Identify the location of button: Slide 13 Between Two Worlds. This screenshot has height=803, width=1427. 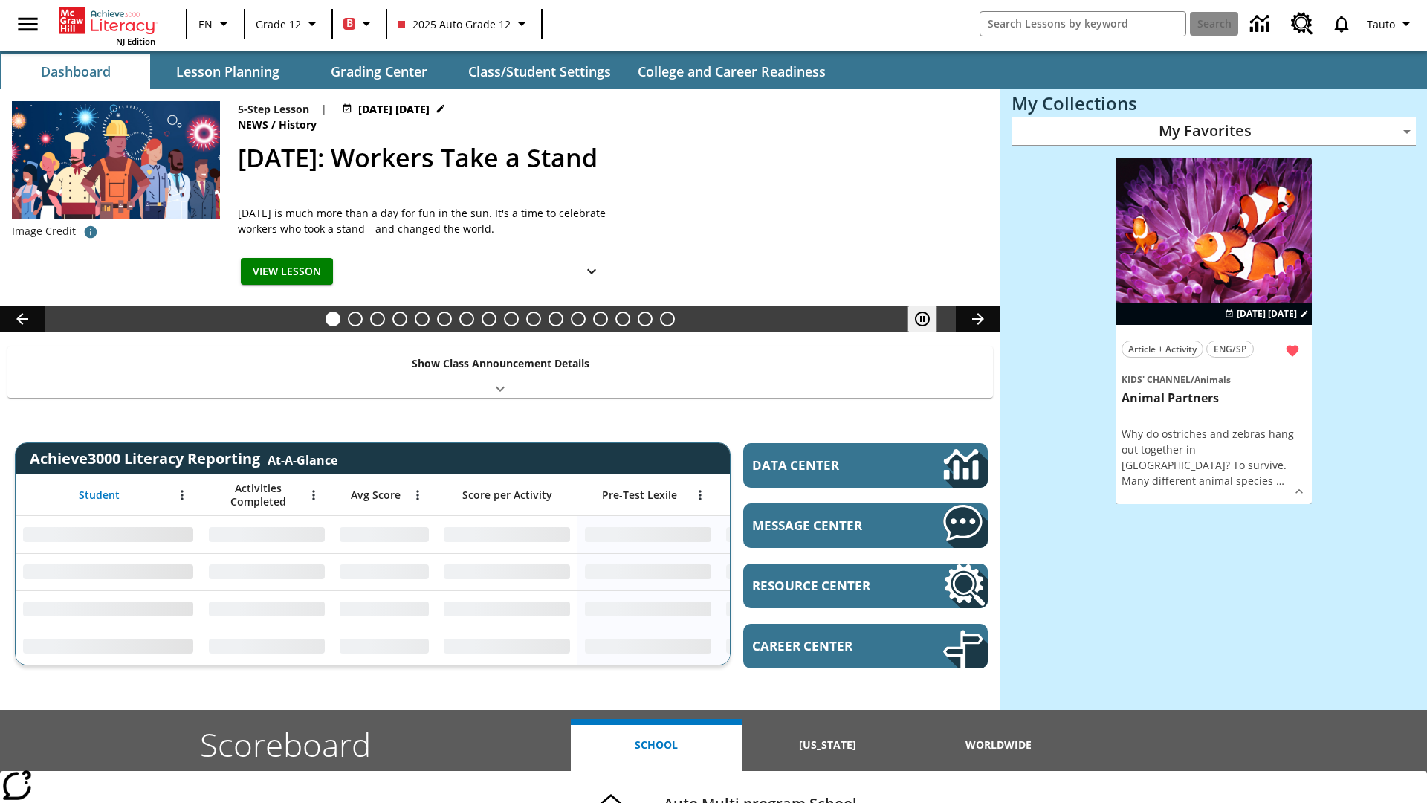
(600, 319).